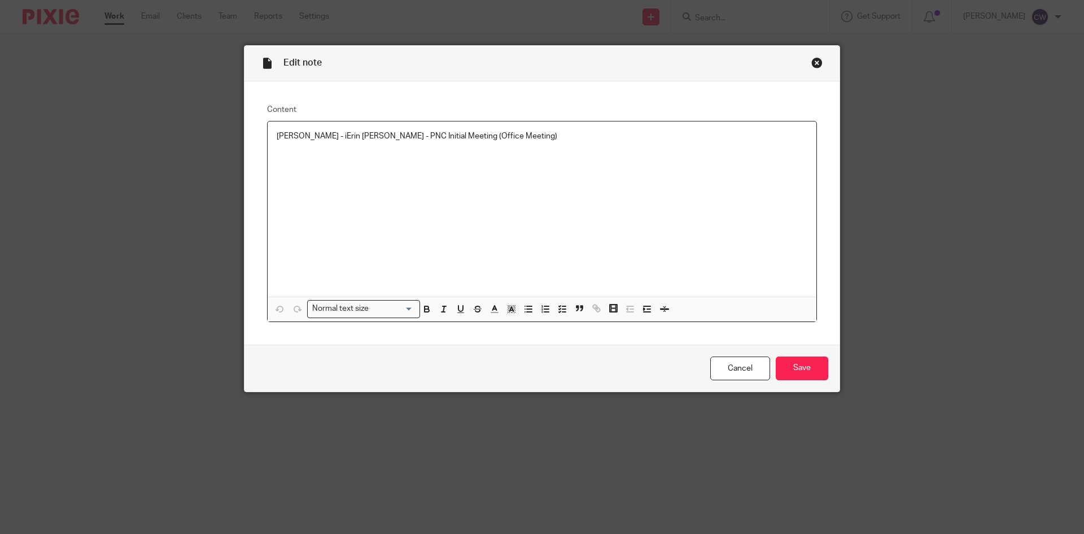  What do you see at coordinates (303, 63) in the screenshot?
I see `span: Edit note` at bounding box center [303, 63].